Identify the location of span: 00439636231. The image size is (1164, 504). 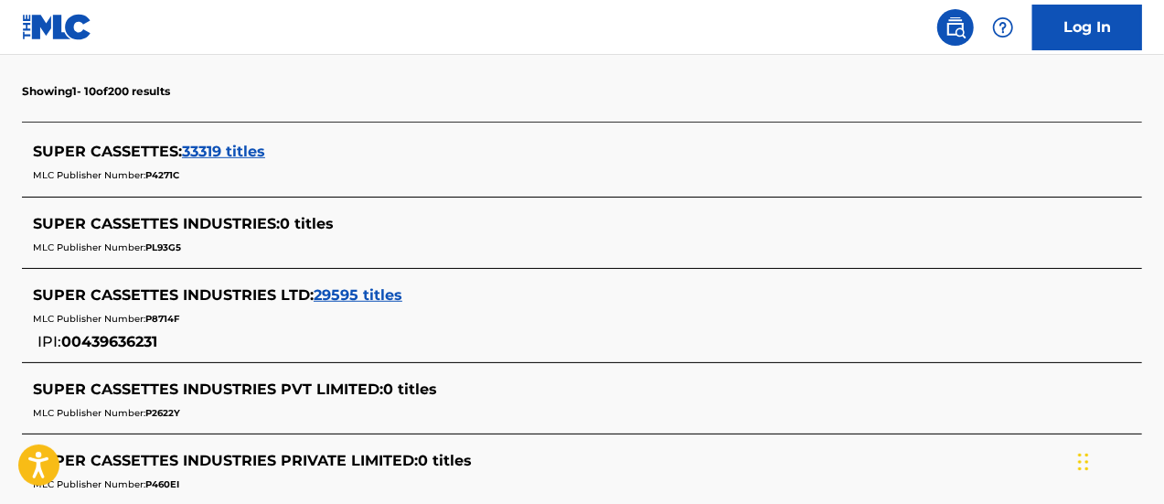
(109, 341).